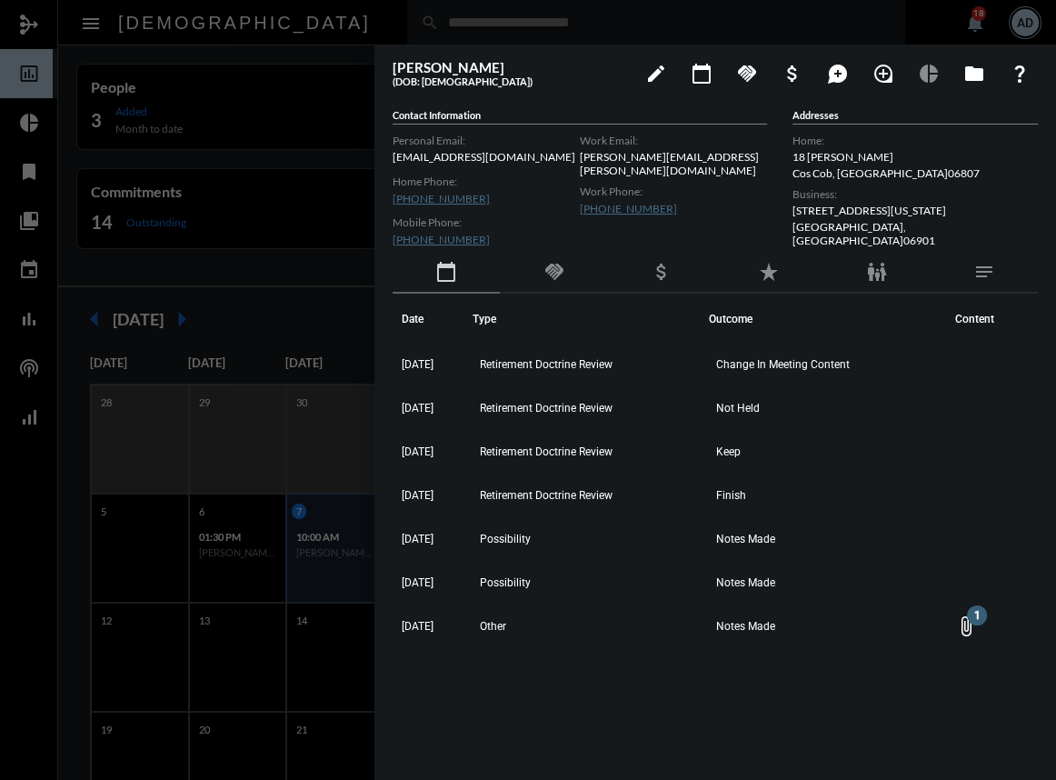 The image size is (1056, 780). I want to click on mat-icon: Open Content List, so click(966, 626).